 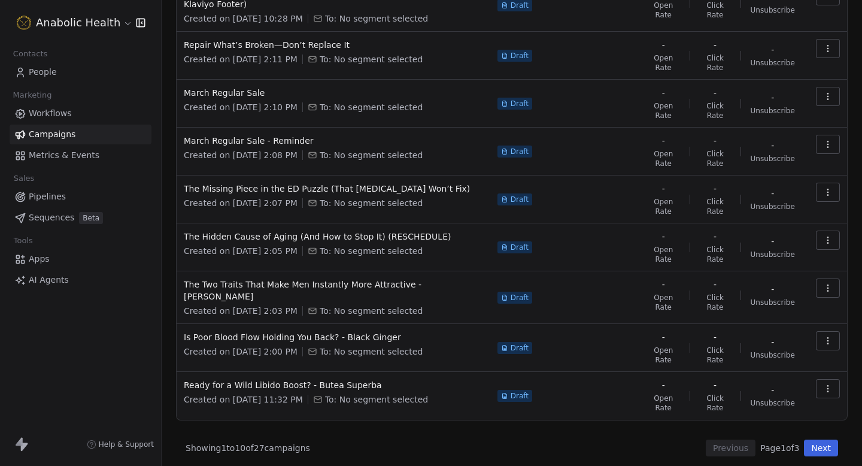 What do you see at coordinates (120, 444) in the screenshot?
I see `a: Help & Support` at bounding box center [120, 444].